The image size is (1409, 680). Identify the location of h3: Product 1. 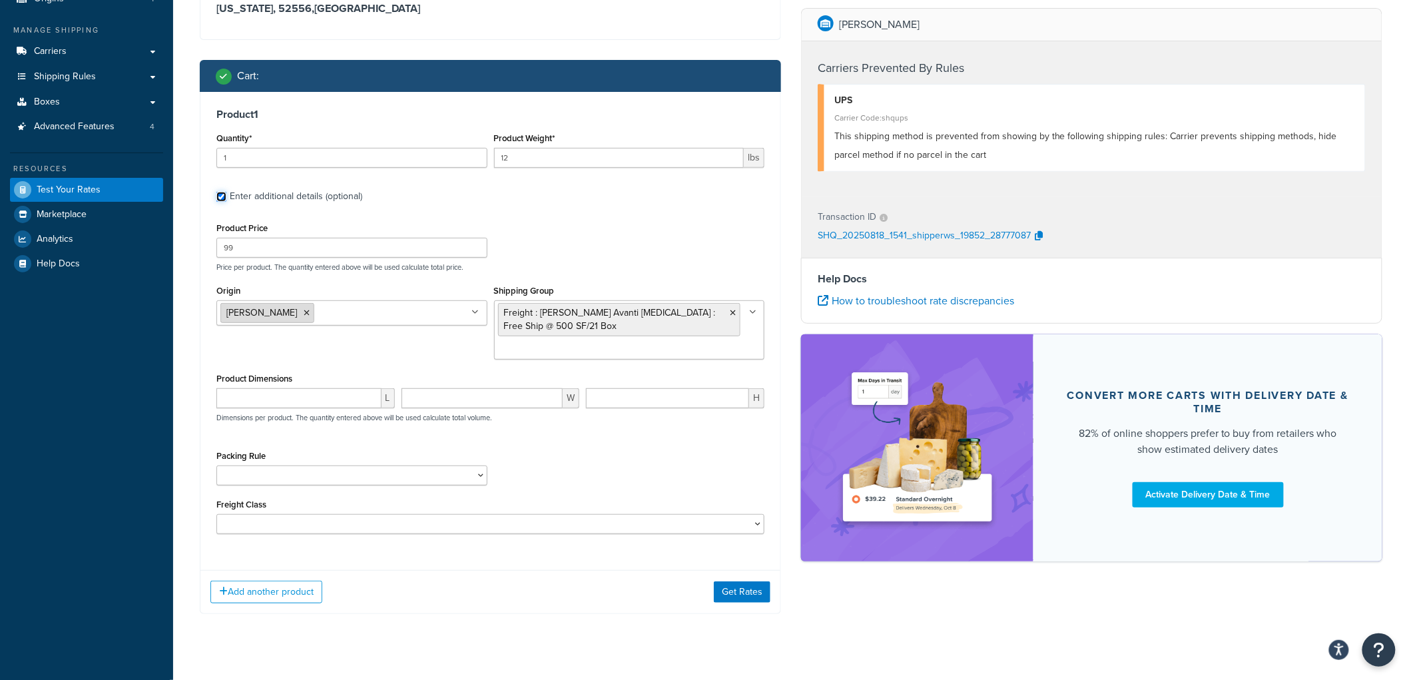
(490, 115).